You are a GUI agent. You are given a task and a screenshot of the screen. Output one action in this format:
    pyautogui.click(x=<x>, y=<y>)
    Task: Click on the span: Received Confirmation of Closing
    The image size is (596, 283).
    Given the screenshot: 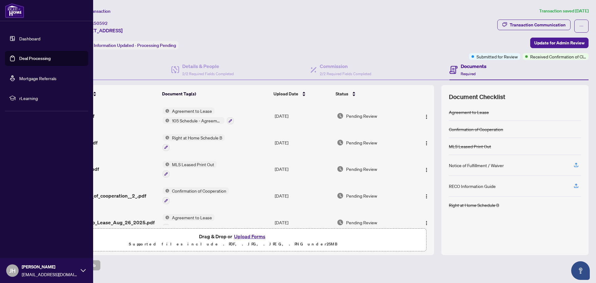 What is the action you would take?
    pyautogui.click(x=558, y=56)
    